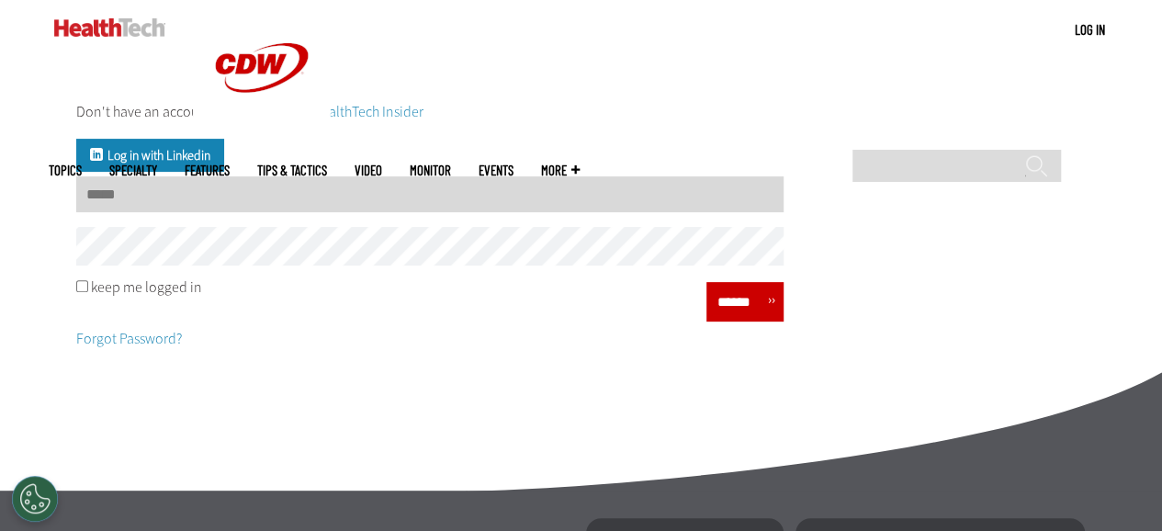 The width and height of the screenshot is (1162, 531). Describe the element at coordinates (1090, 29) in the screenshot. I see `a: Log in` at that location.